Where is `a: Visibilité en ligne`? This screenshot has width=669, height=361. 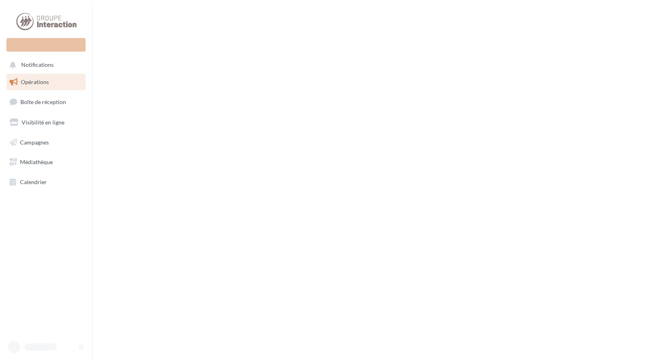 a: Visibilité en ligne is located at coordinates (46, 122).